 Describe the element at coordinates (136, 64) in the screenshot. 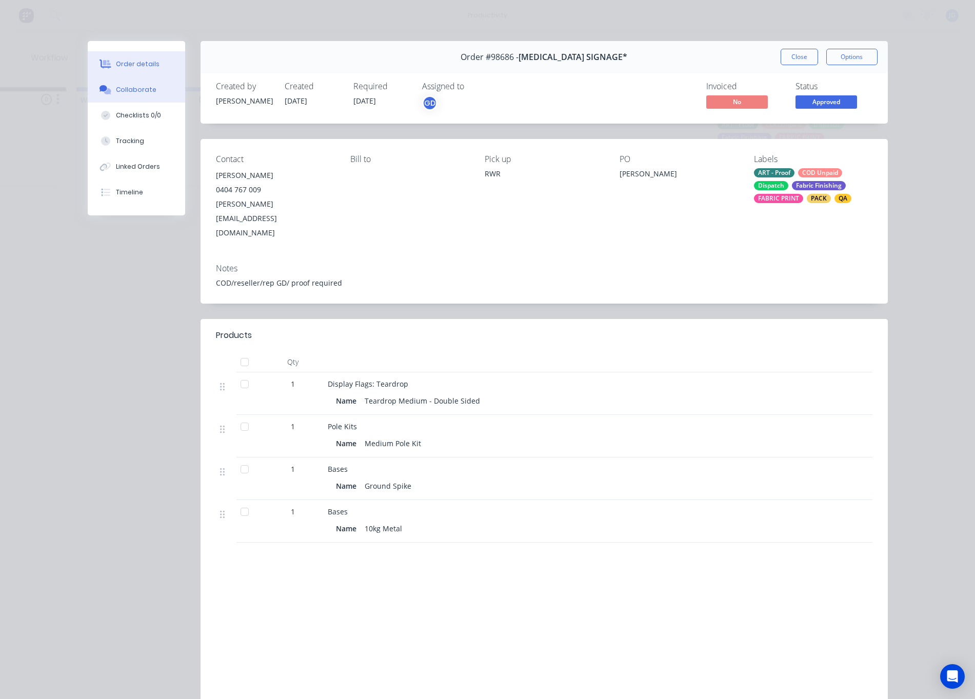

I see `button: Order details` at that location.